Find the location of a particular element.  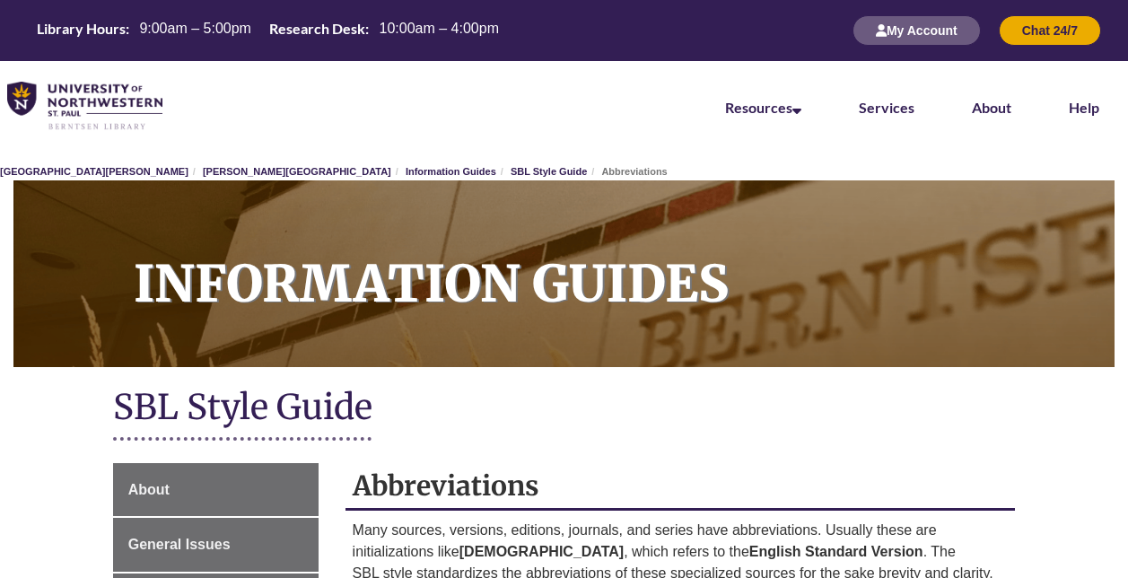

h1: SBL Style Guide is located at coordinates (565, 408).